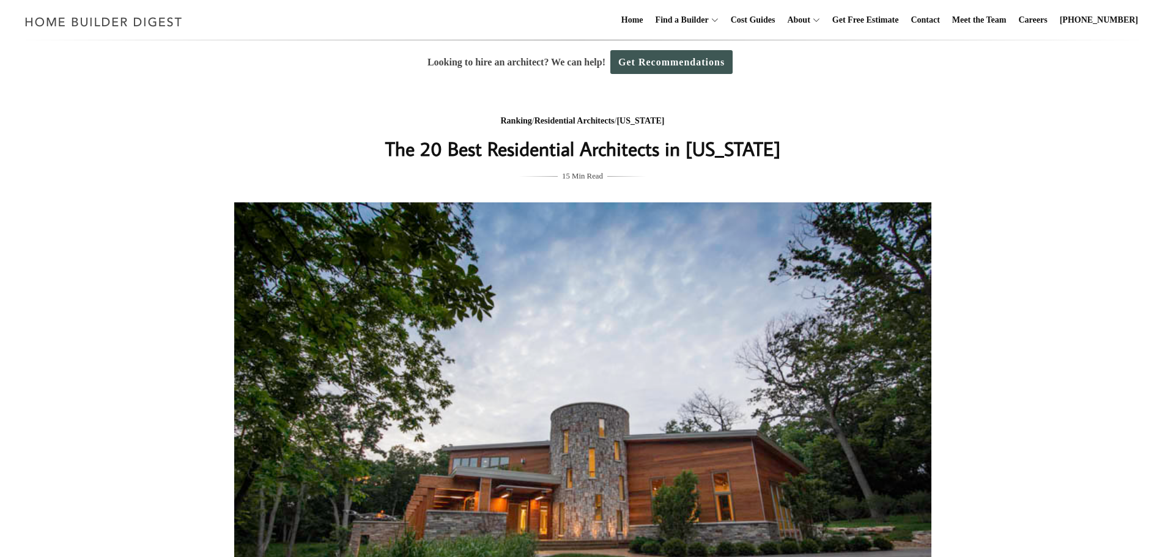 Image resolution: width=1165 pixels, height=557 pixels. I want to click on a: Cost Guides, so click(753, 20).